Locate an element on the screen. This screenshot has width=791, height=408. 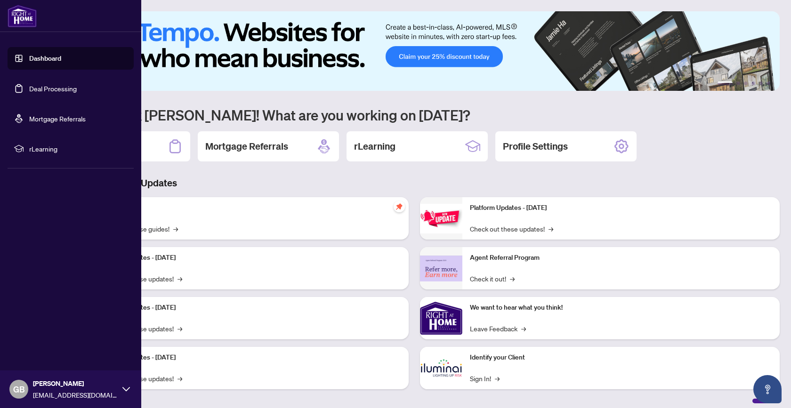
button: 1 is located at coordinates (725, 83).